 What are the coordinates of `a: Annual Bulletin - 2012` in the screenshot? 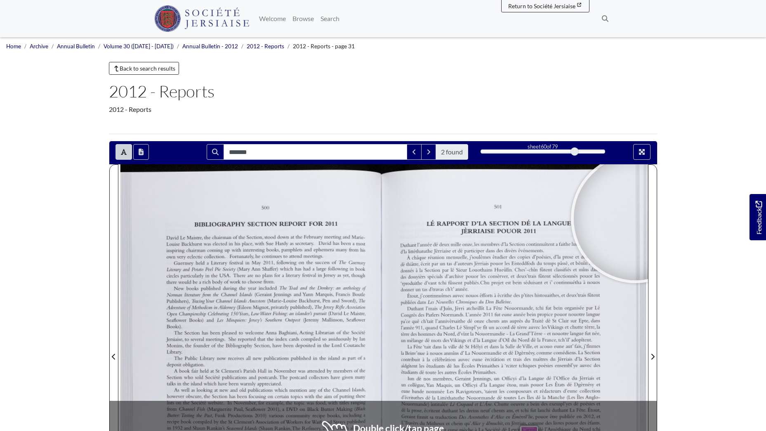 It's located at (210, 46).